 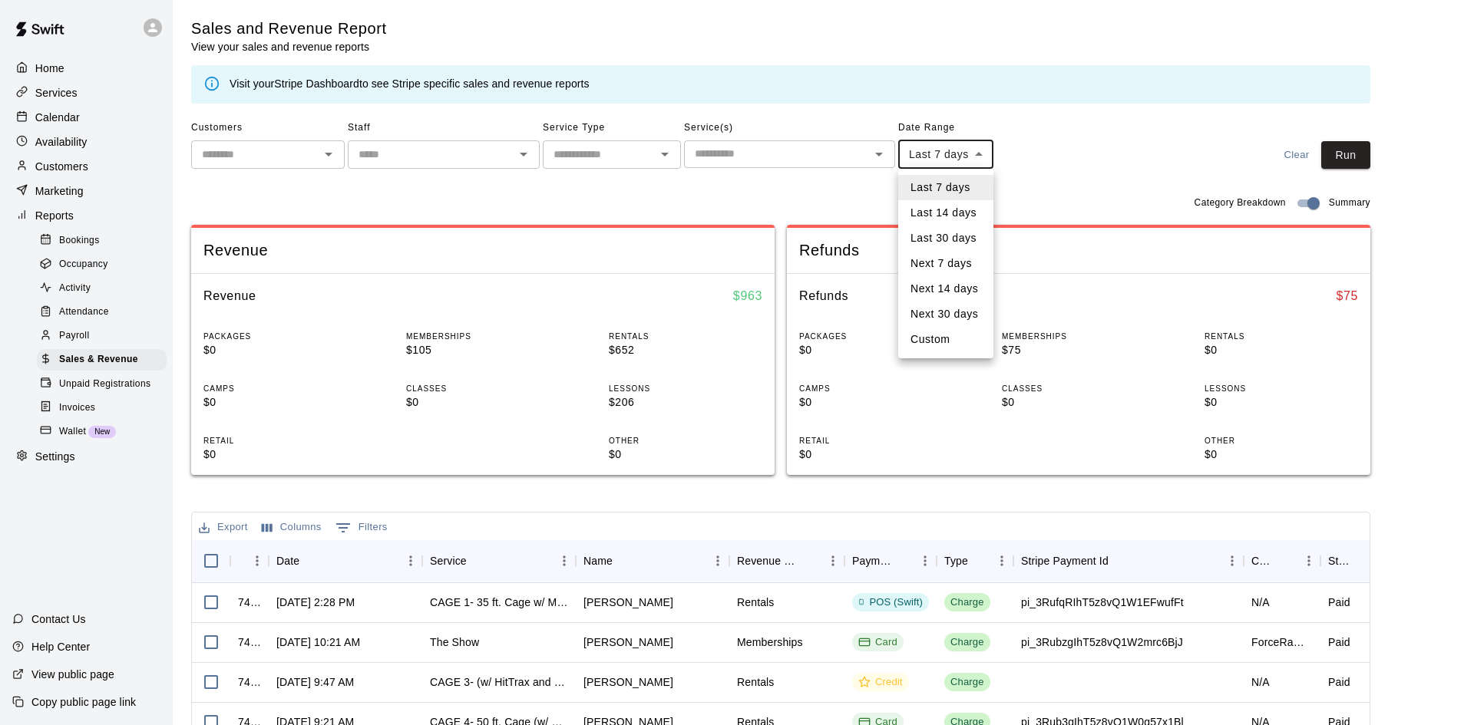 I want to click on li: Next 30 days, so click(x=946, y=314).